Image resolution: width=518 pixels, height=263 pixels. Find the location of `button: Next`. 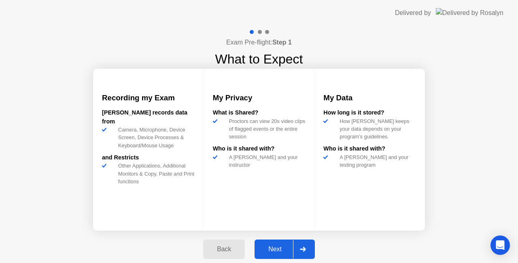

button: Next is located at coordinates (284, 249).